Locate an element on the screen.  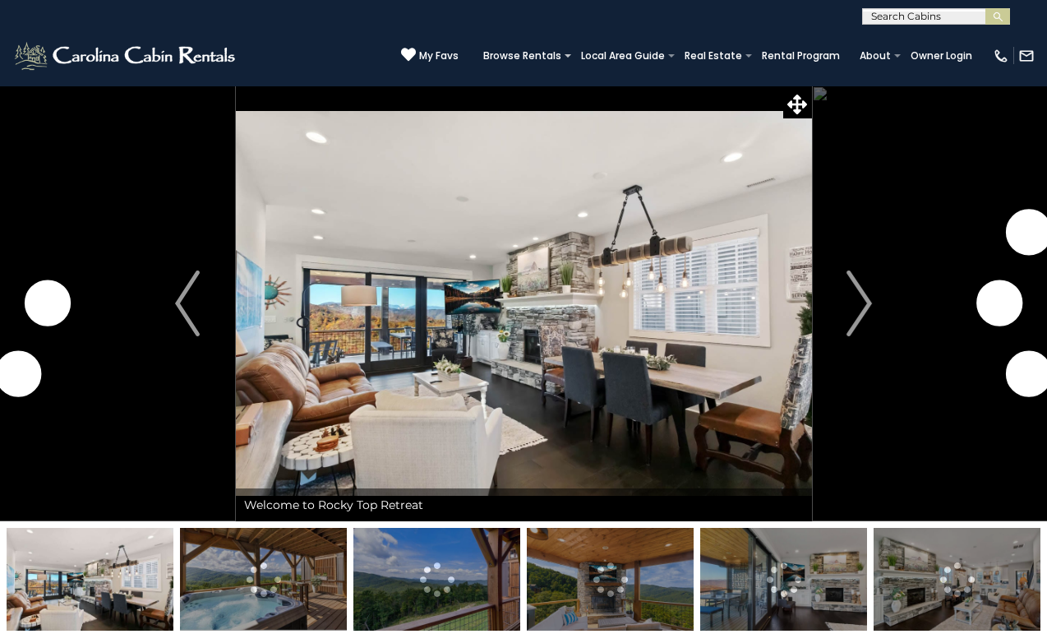
a: Browse Rentals is located at coordinates (522, 56).